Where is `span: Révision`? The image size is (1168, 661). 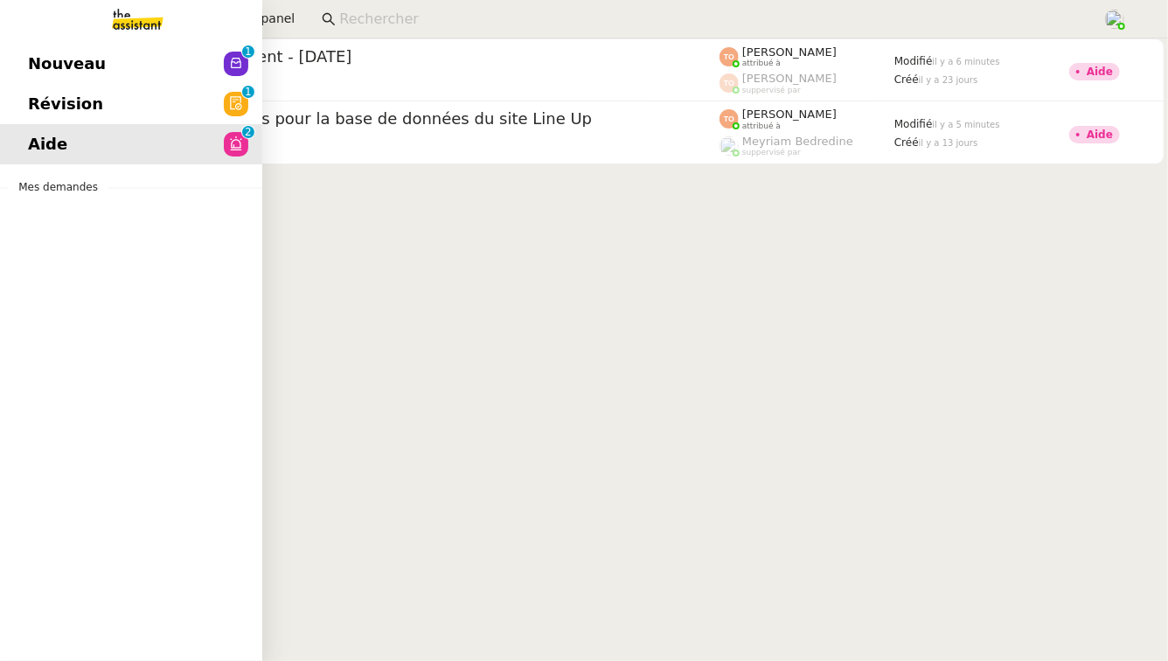 span: Révision is located at coordinates (66, 104).